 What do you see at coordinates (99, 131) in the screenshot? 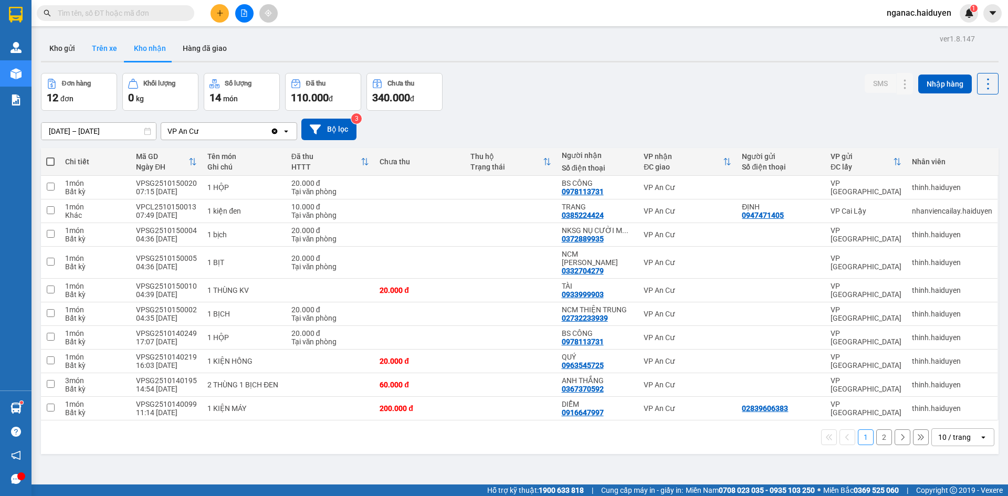
I see `input: Select a date range.` at bounding box center [99, 131].